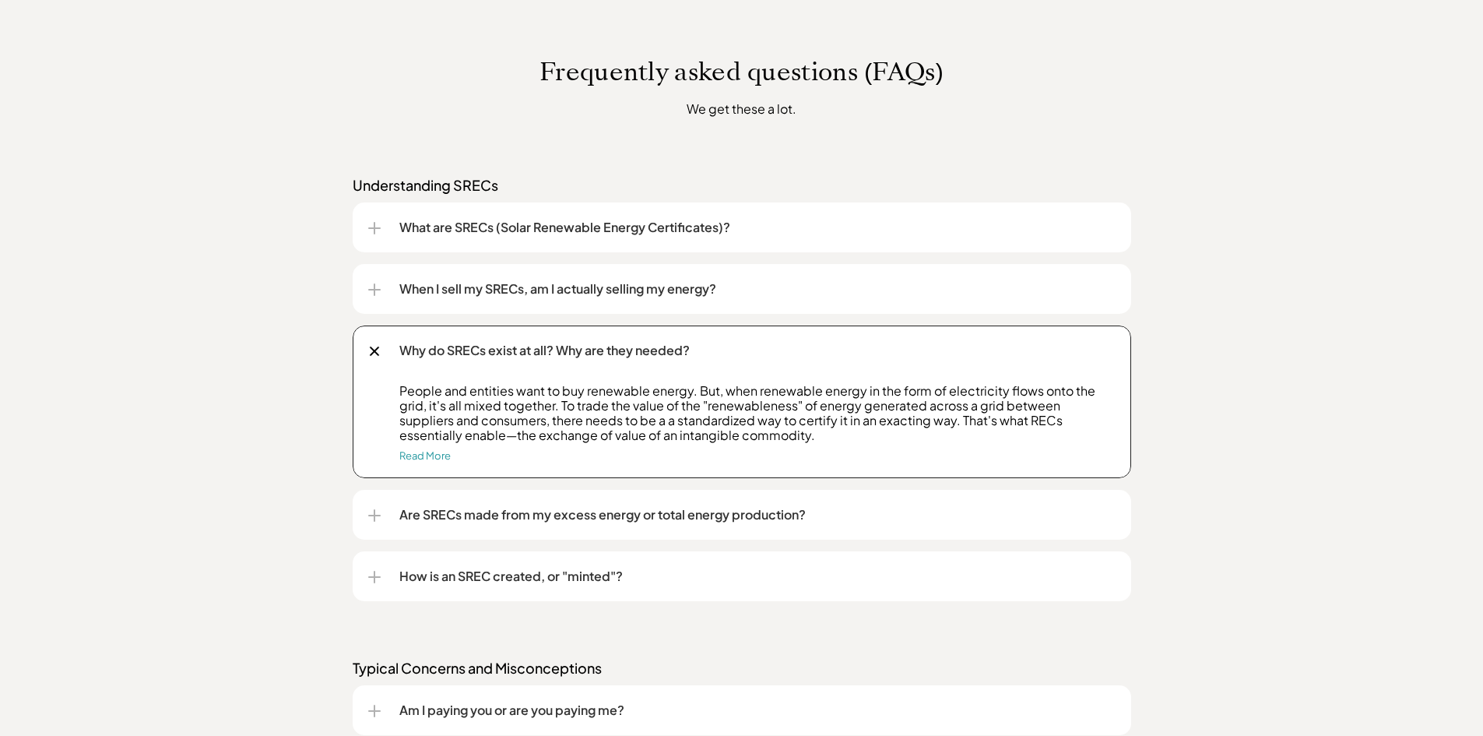  Describe the element at coordinates (758, 413) in the screenshot. I see `p: People and entities want to buy renewable energy. But, when renewable energy in the form of elect...` at that location.